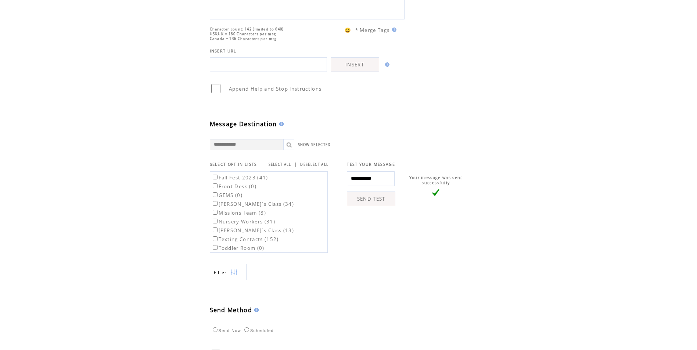  What do you see at coordinates (215, 177) in the screenshot?
I see `input: Fall Fest 2023 (41)` at bounding box center [215, 177].